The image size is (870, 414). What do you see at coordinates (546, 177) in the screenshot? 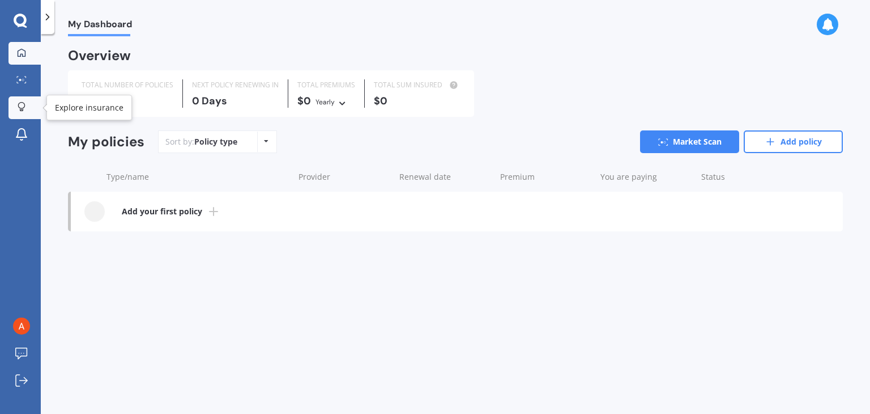
I see `div: Premium` at bounding box center [546, 177].